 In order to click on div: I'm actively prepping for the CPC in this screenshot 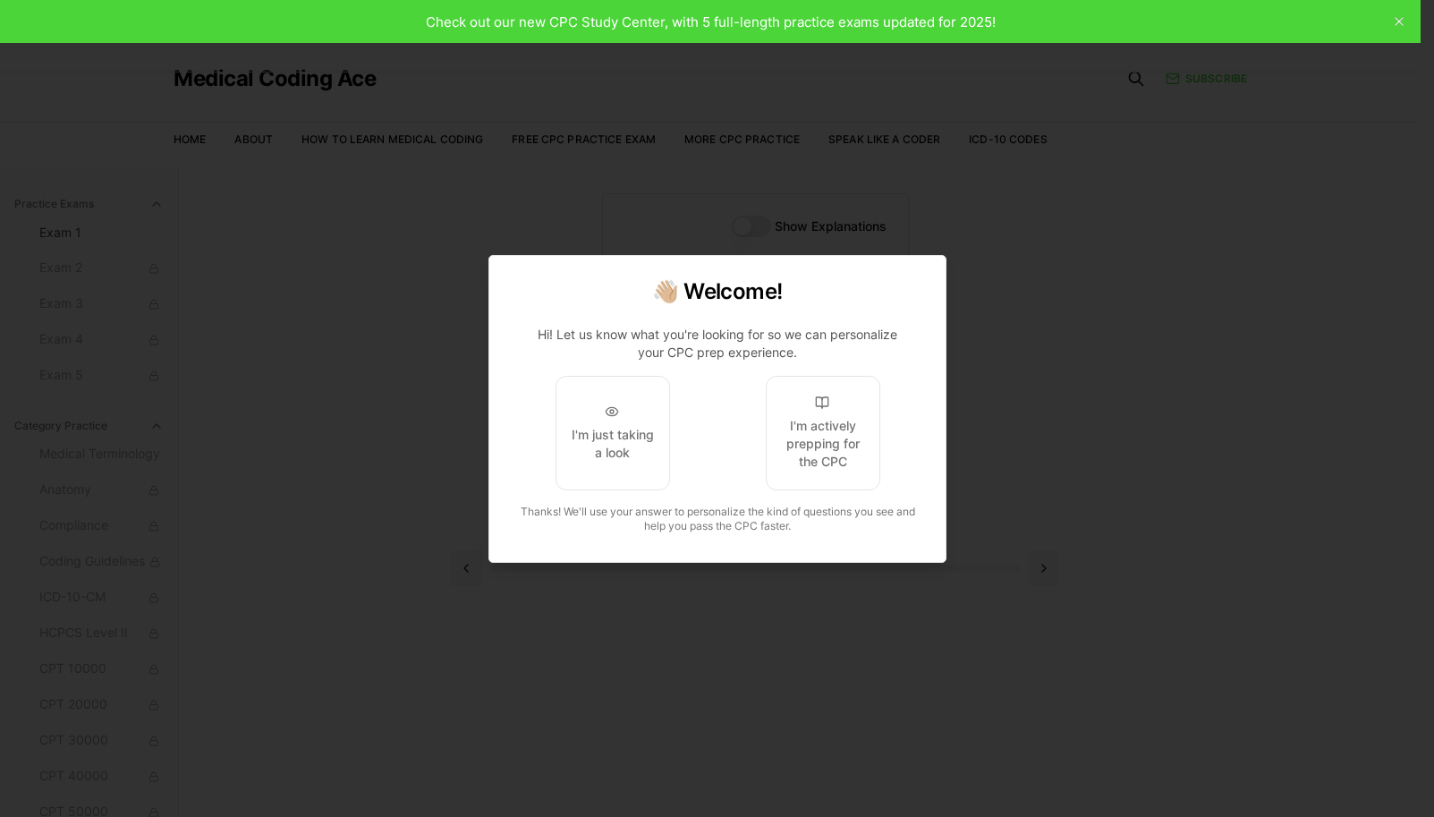, I will do `click(822, 444)`.